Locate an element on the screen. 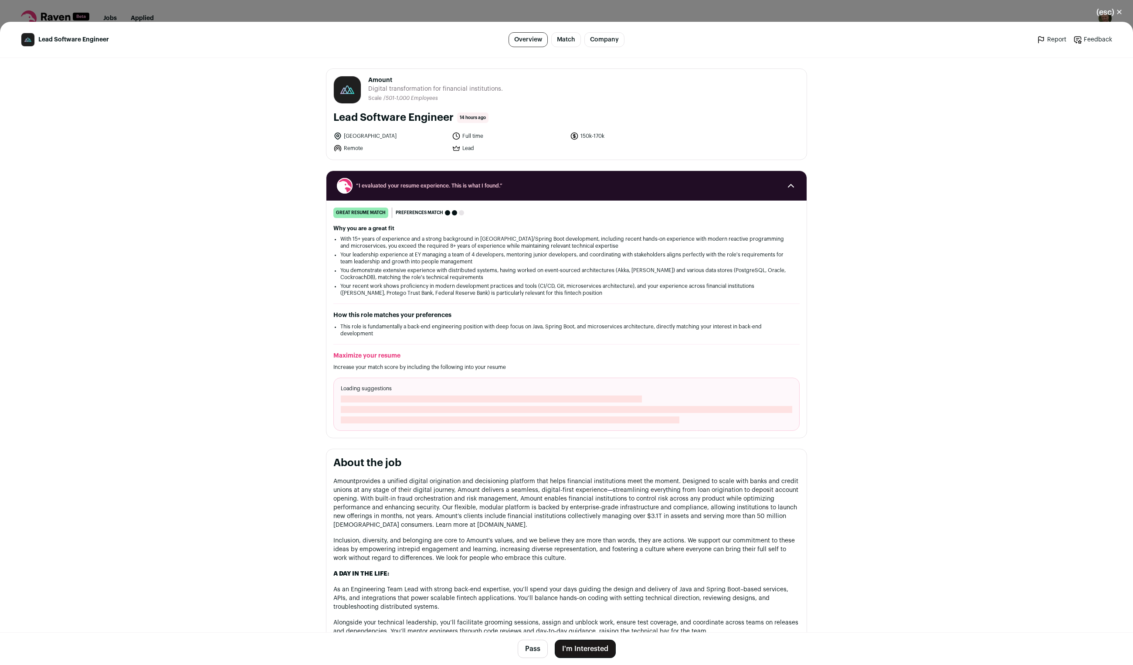  div: Loading suggestions is located at coordinates (567, 404).